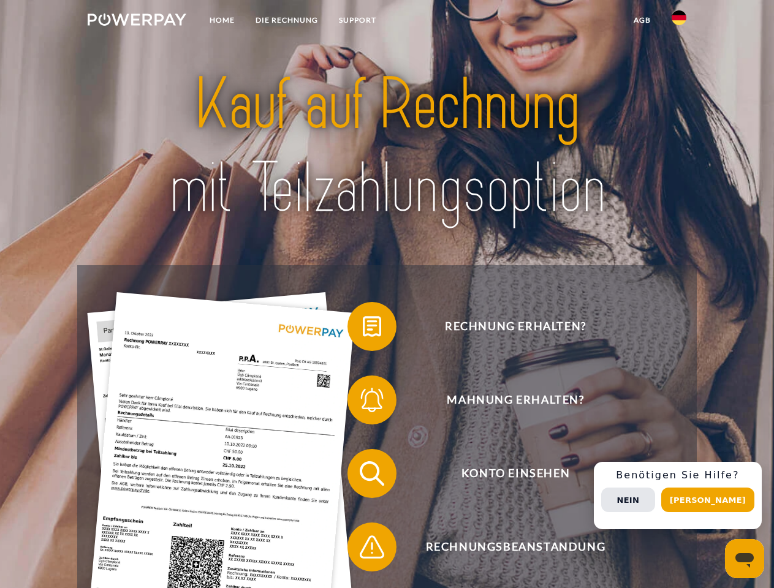 This screenshot has width=774, height=588. Describe the element at coordinates (287, 20) in the screenshot. I see `a: DIE RECHNUNG` at that location.